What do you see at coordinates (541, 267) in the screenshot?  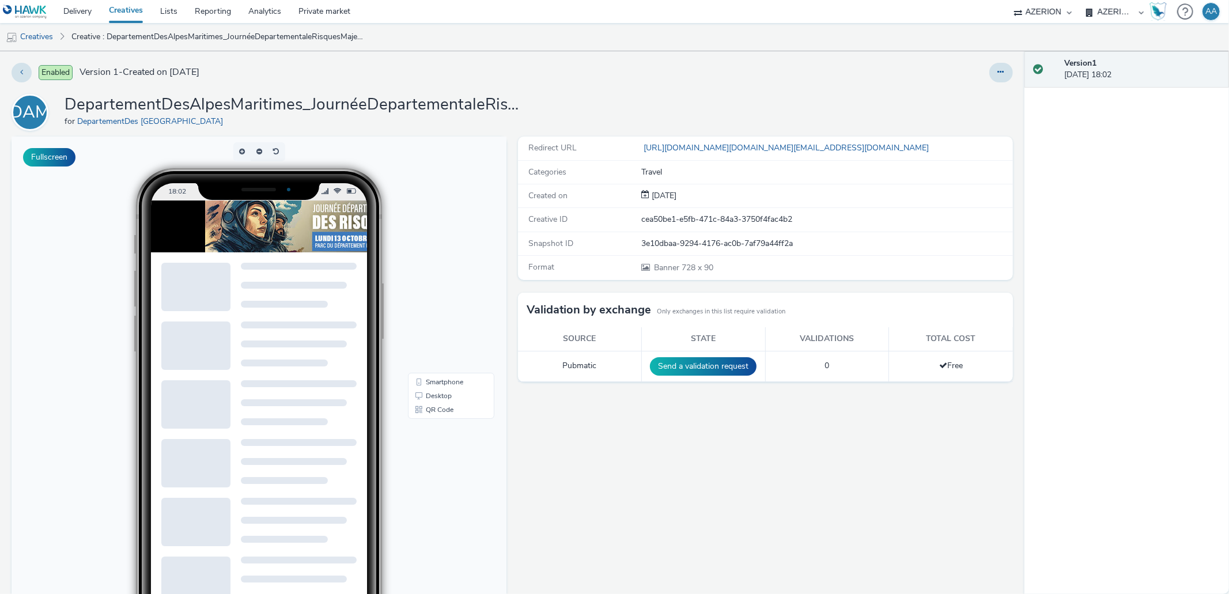 I see `span: Format` at bounding box center [541, 267].